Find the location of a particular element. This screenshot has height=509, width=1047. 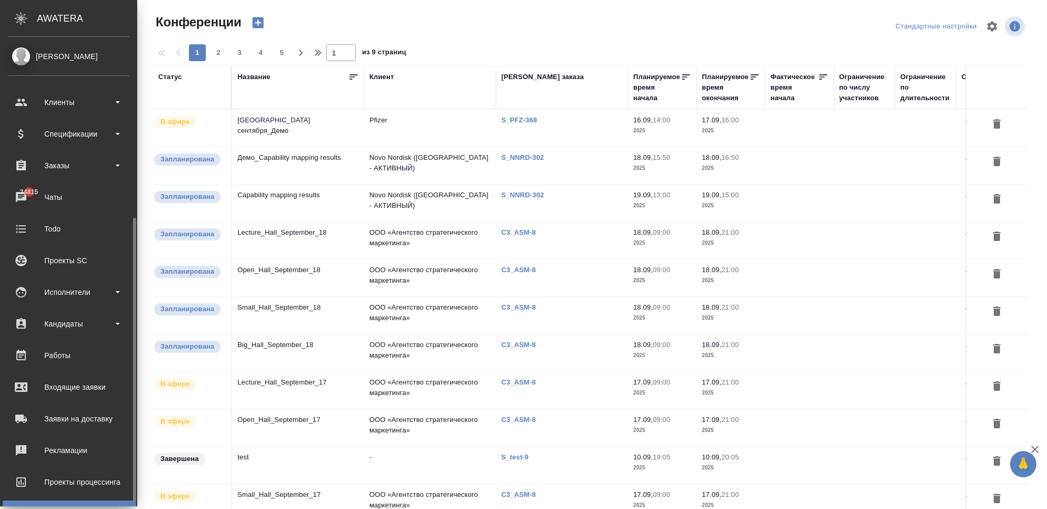

td: Open_Hall_September_17 is located at coordinates (298, 428).